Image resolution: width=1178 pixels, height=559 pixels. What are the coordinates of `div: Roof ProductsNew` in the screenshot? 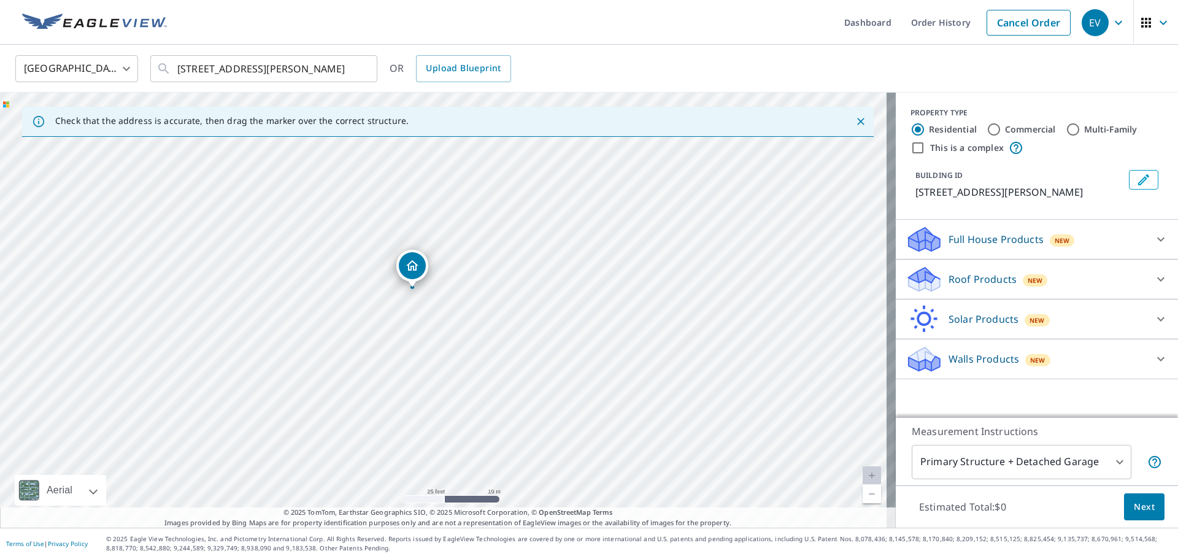 It's located at (1037, 279).